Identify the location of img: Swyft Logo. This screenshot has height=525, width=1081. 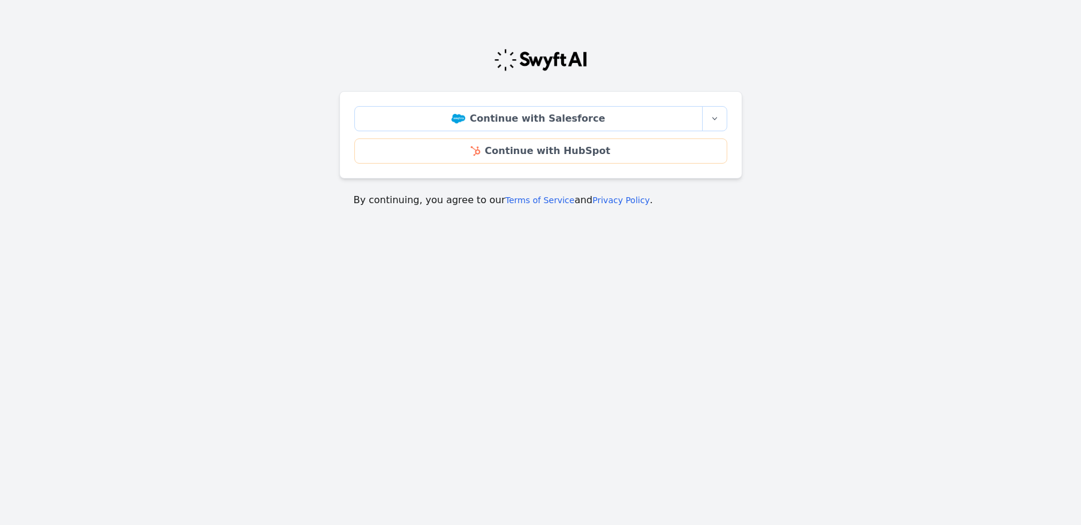
(541, 60).